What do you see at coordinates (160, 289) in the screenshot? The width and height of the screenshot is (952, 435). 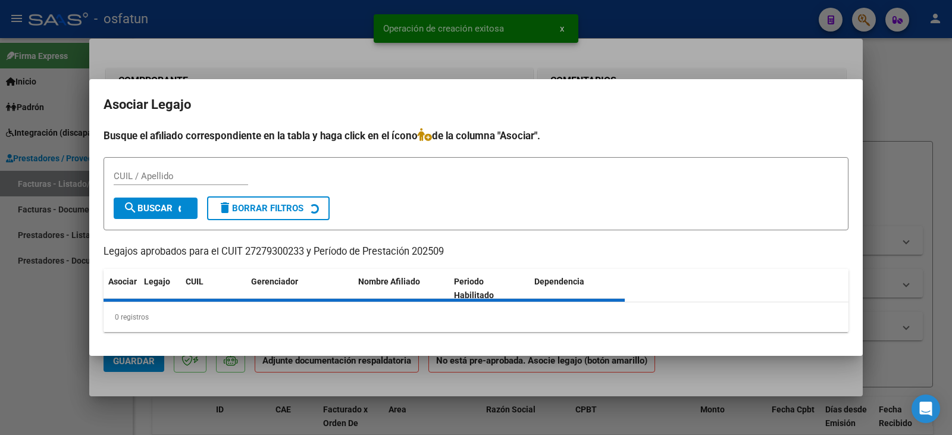 I see `datatable-header-cell: Legajo` at bounding box center [160, 289].